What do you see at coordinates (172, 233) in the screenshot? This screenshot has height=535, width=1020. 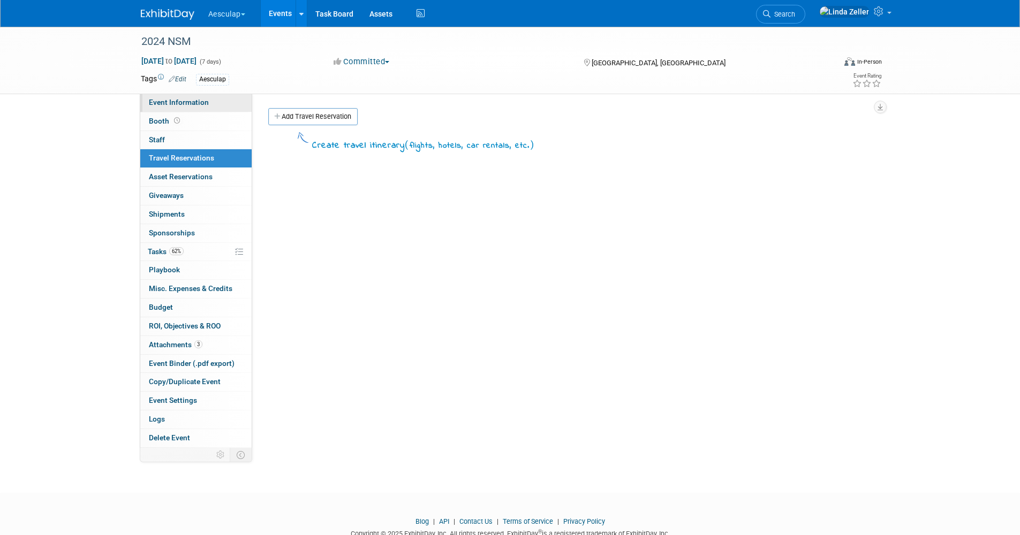 I see `span: Sponsorships` at bounding box center [172, 233].